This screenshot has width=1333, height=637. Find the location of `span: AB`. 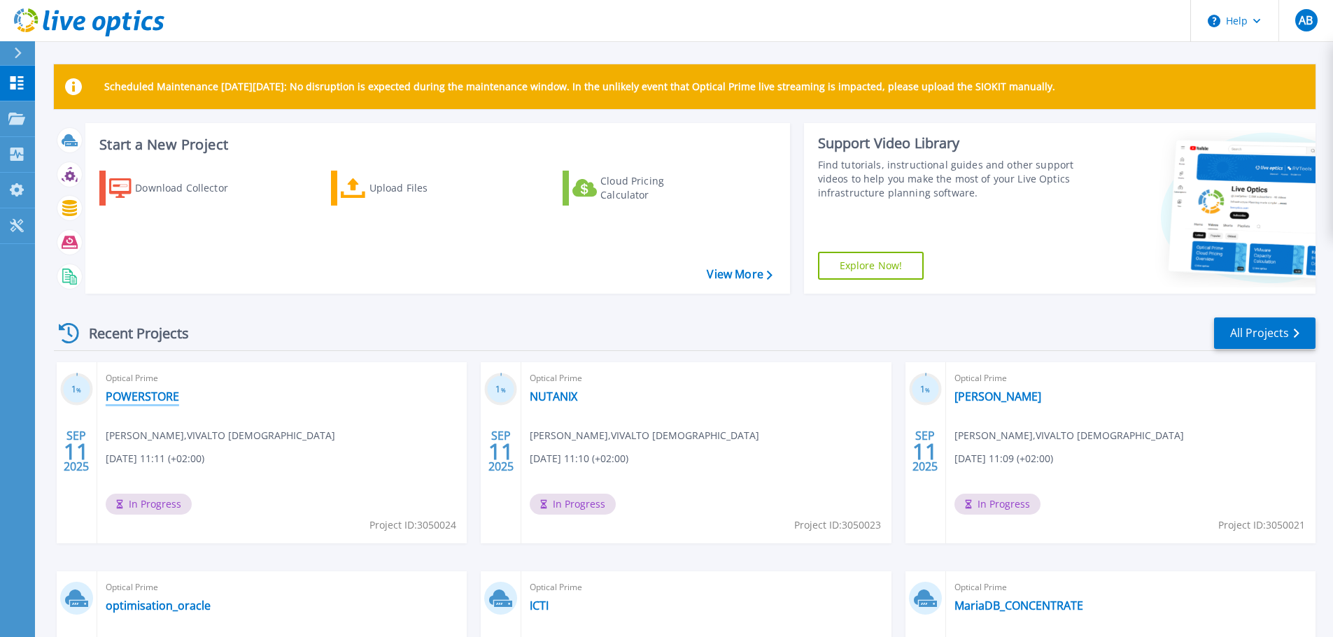

span: AB is located at coordinates (1305, 20).